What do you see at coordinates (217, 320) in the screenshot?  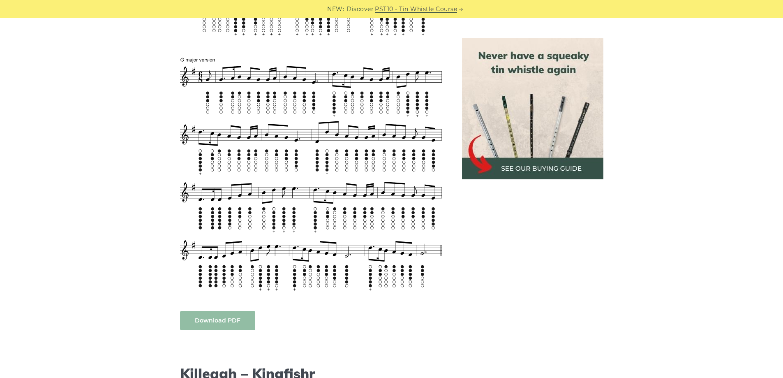 I see `a: Download PDF` at bounding box center [217, 320].